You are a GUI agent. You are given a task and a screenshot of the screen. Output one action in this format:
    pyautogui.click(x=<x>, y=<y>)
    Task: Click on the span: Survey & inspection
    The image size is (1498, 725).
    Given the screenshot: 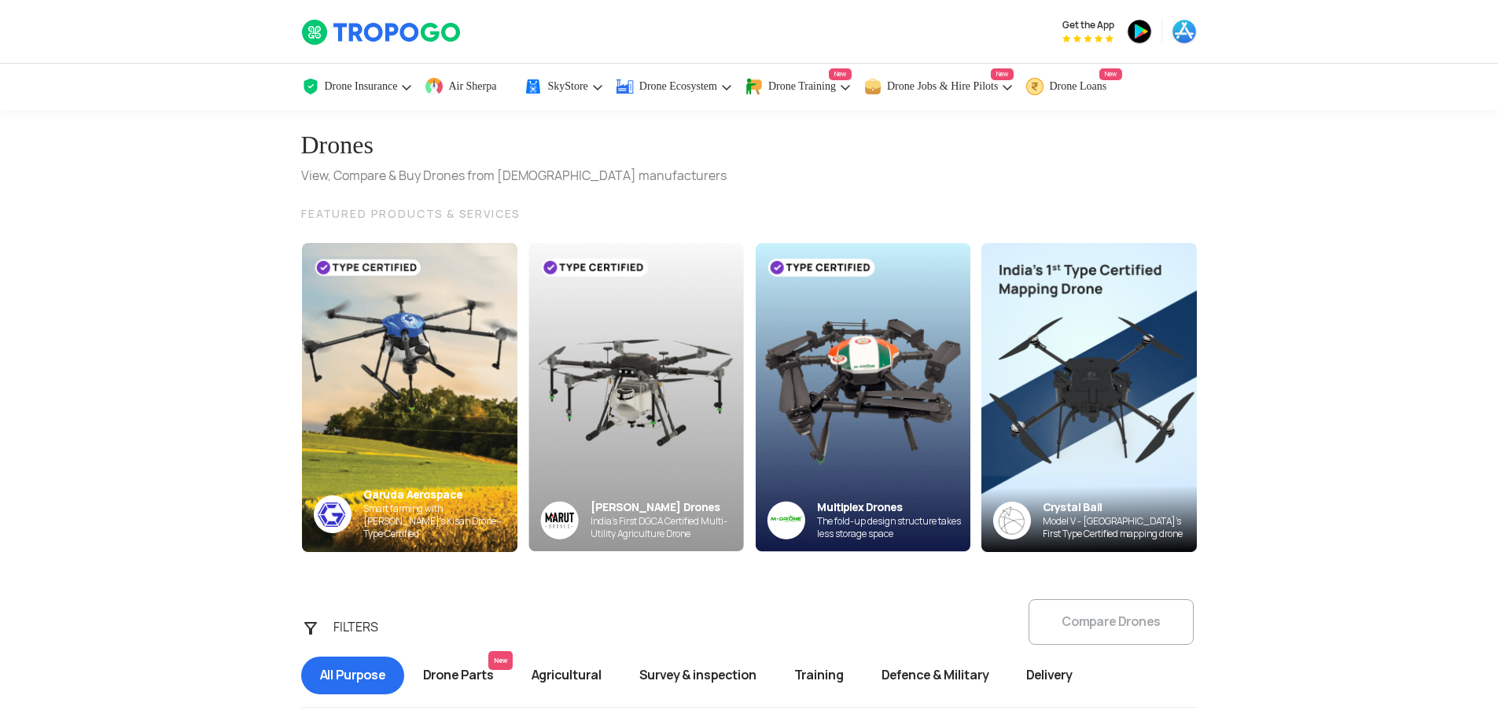 What is the action you would take?
    pyautogui.click(x=697, y=675)
    